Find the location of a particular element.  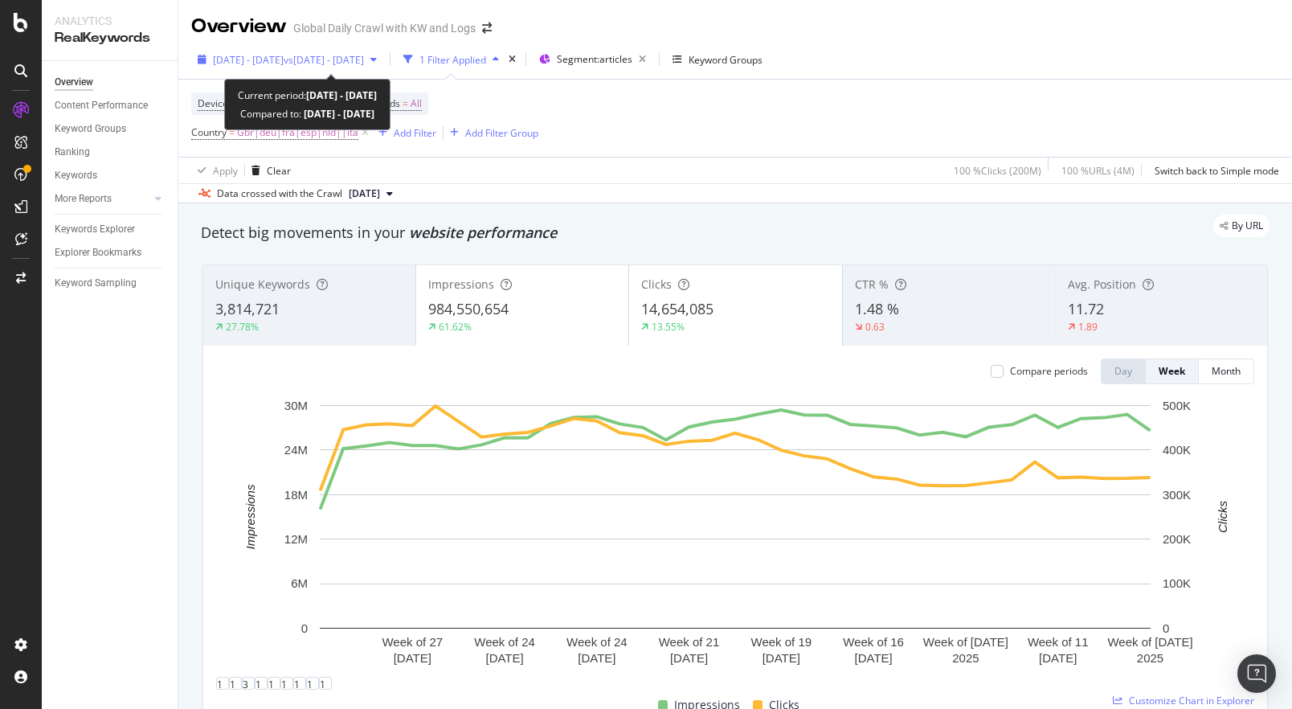

div: Content Performance is located at coordinates (101, 105).